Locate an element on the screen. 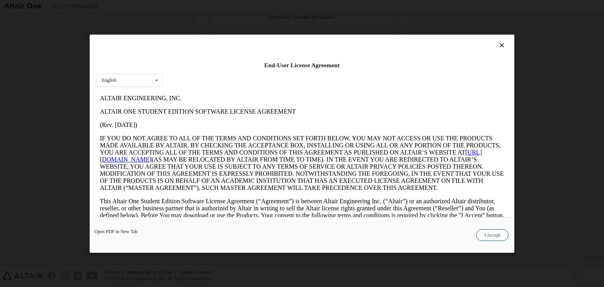 This screenshot has width=604, height=287. div: End-User License Agreement is located at coordinates (302, 65).